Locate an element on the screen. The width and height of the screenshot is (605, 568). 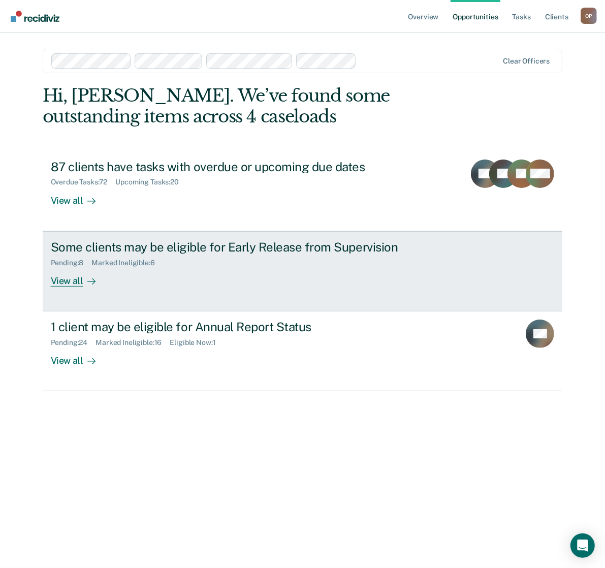
img: Recidiviz is located at coordinates (35, 16).